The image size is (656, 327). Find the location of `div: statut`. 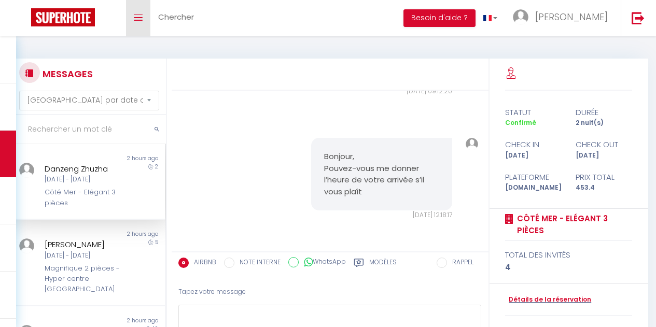

div: statut is located at coordinates (534, 113).